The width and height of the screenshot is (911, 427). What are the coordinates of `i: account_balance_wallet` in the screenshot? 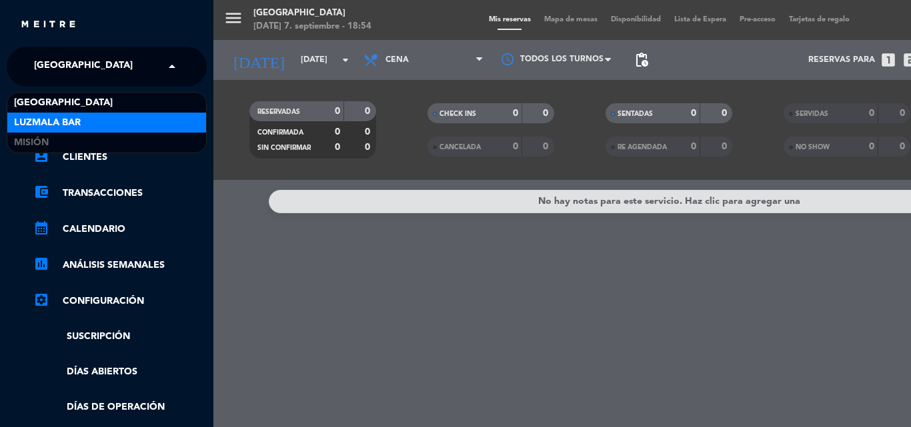 It's located at (41, 192).